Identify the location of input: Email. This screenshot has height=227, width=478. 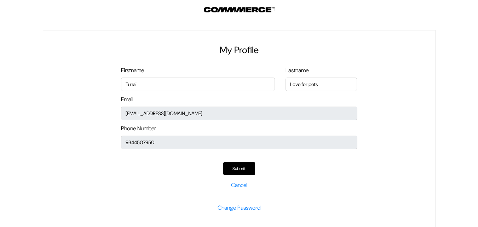
(239, 113).